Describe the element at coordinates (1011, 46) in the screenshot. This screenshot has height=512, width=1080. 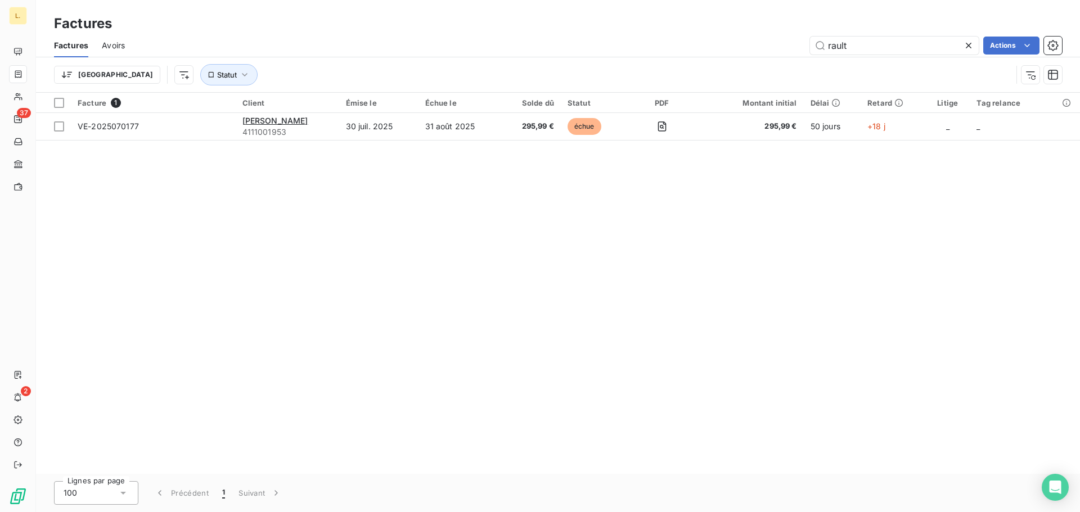
I see `button: Actions` at that location.